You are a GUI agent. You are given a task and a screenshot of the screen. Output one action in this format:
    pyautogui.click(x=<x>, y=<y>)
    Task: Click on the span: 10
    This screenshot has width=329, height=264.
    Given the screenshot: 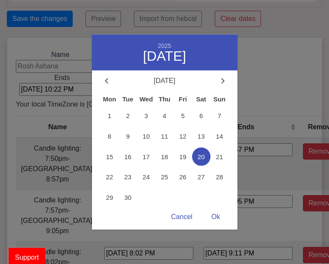 What is the action you would take?
    pyautogui.click(x=146, y=136)
    